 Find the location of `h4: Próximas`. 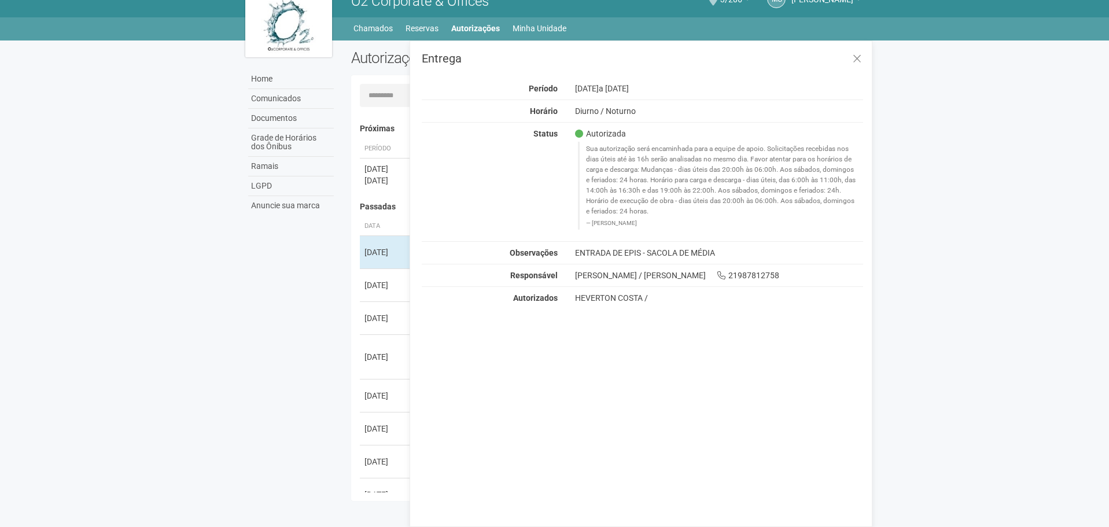

h4: Próximas is located at coordinates (607, 128).